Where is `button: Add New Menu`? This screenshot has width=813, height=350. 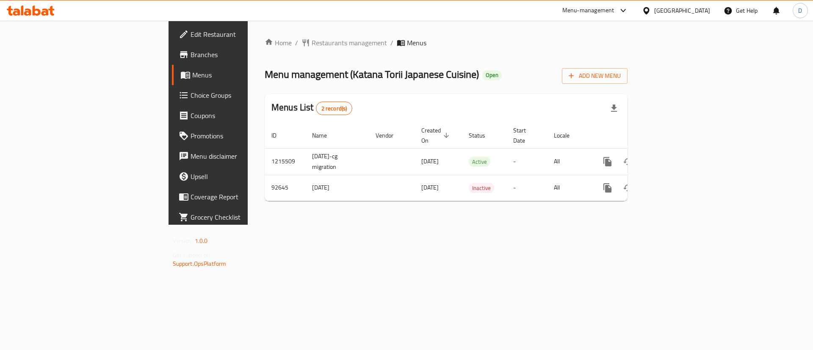 button: Add New Menu is located at coordinates (595, 76).